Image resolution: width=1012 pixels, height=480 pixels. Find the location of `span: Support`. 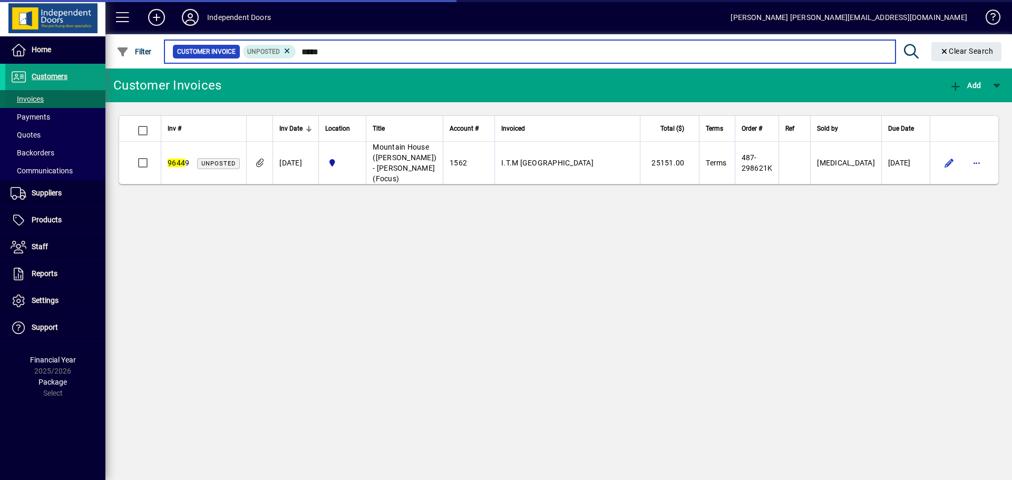

span: Support is located at coordinates (45, 327).